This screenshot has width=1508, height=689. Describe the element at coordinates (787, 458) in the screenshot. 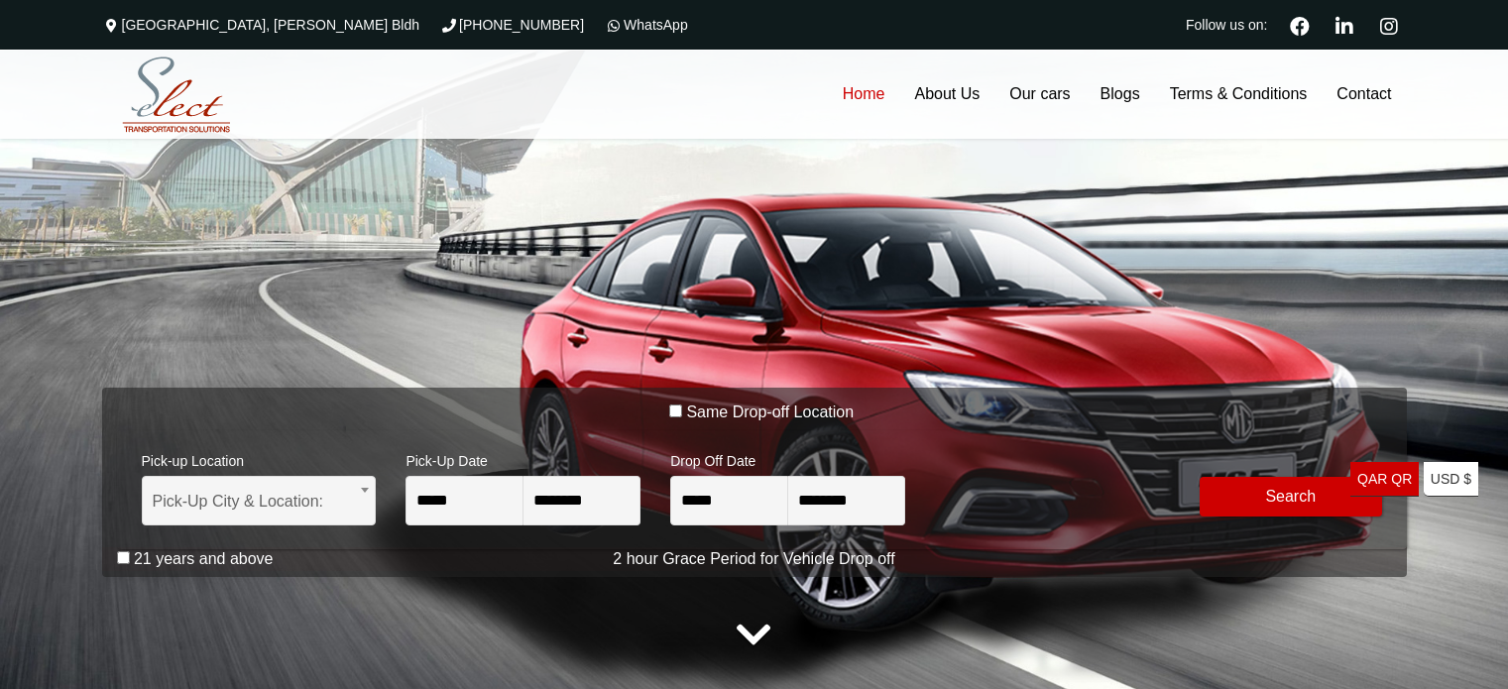

I see `span: Drop Off Date` at that location.